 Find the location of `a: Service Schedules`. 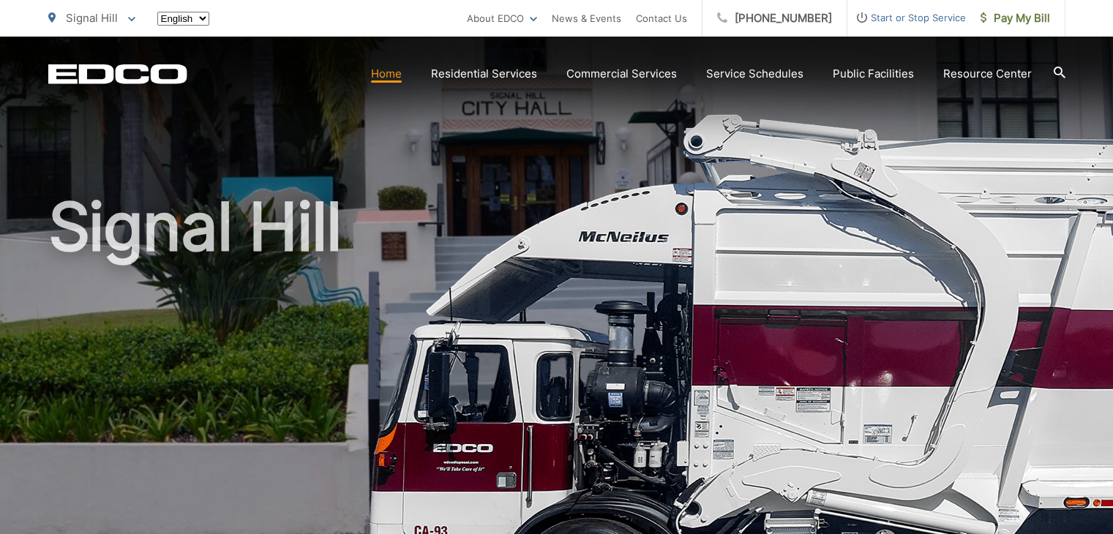

a: Service Schedules is located at coordinates (754, 74).